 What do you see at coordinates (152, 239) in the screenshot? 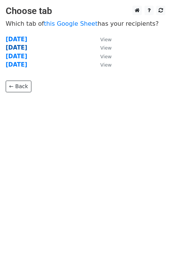
I see `div: Chat Widget` at bounding box center [152, 239].